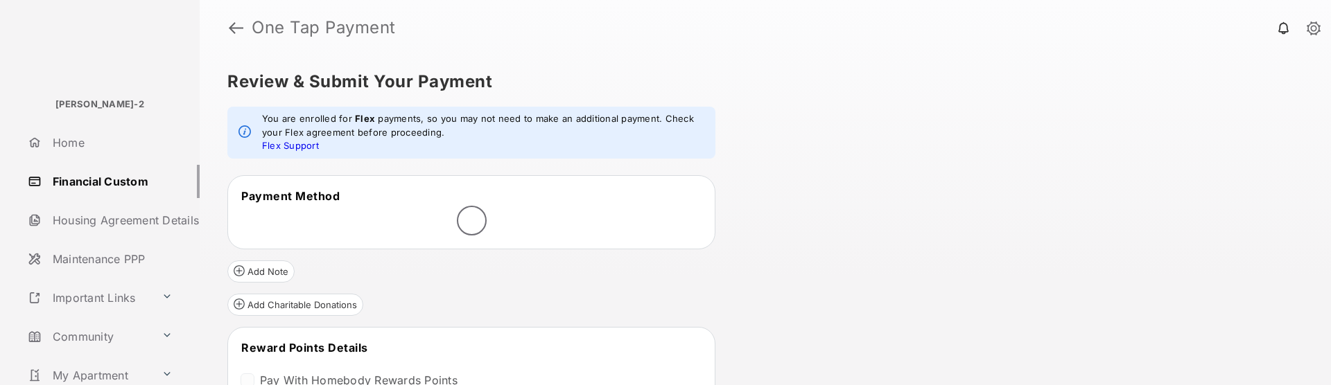 The image size is (1331, 385). What do you see at coordinates (261, 272) in the screenshot?
I see `button: Add Note` at bounding box center [261, 272].